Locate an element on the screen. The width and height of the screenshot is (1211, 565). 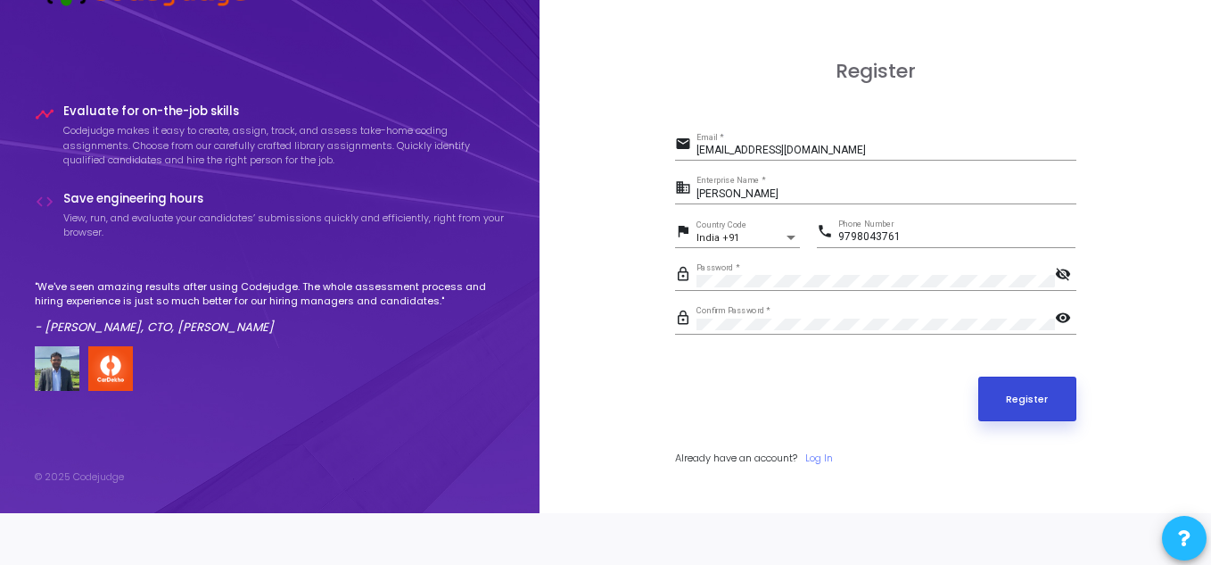
mat-icon: flag is located at coordinates (686, 233).